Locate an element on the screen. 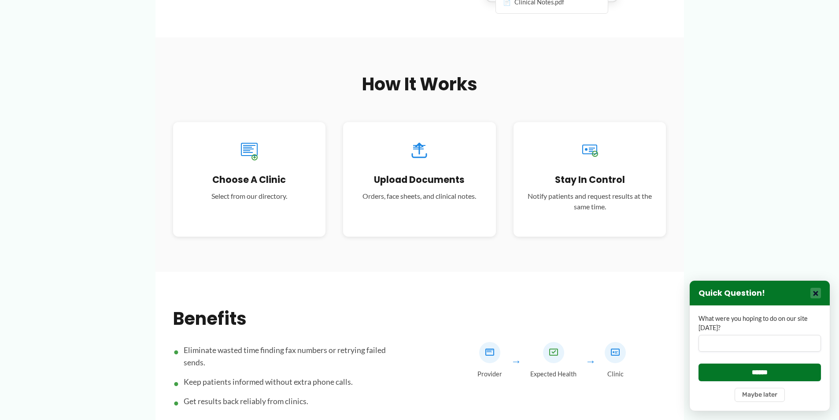 The width and height of the screenshot is (839, 420). p: Notify patients and request results at the same time. is located at coordinates (590, 201).